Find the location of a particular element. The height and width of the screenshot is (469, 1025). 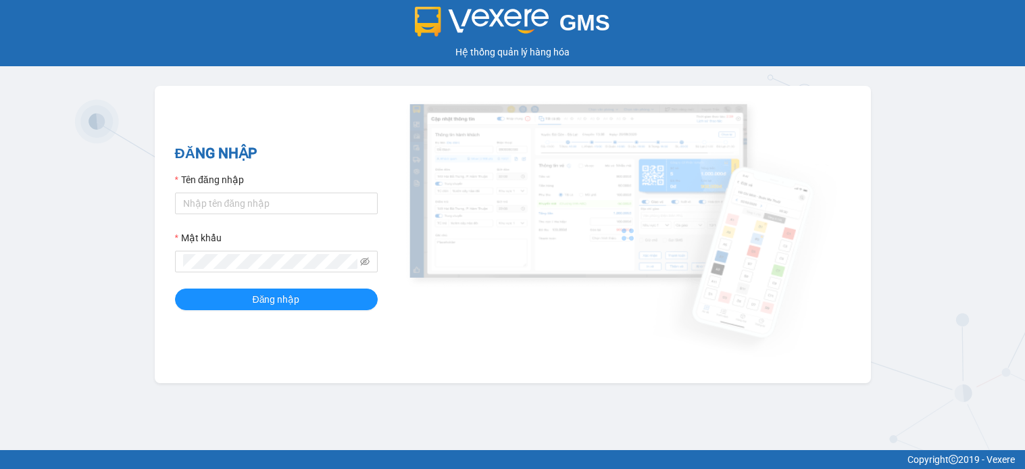

div: Copyright 2019 - Vexere is located at coordinates (512, 459).